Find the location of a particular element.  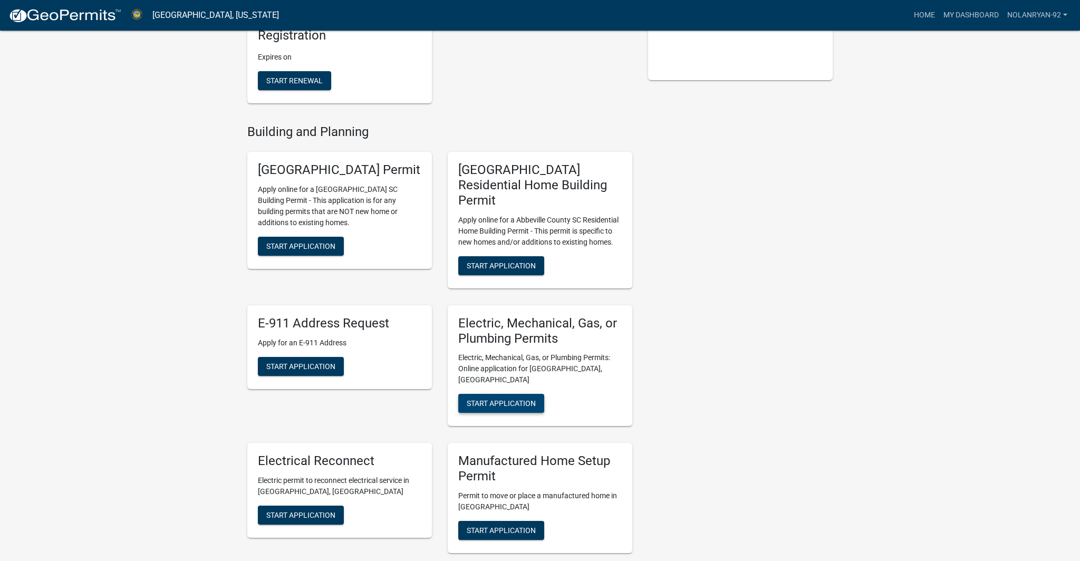

p: Apply online for a Abbeville County SC Residential Home Building Permit - This permit is specific... is located at coordinates (540, 231).